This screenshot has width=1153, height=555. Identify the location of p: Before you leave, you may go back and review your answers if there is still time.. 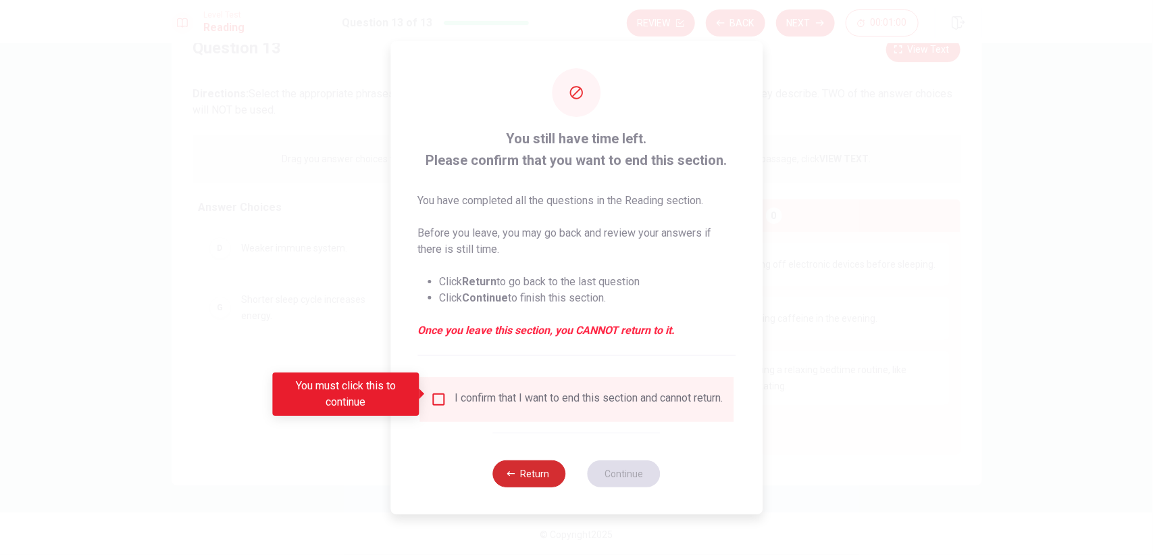
(576, 241).